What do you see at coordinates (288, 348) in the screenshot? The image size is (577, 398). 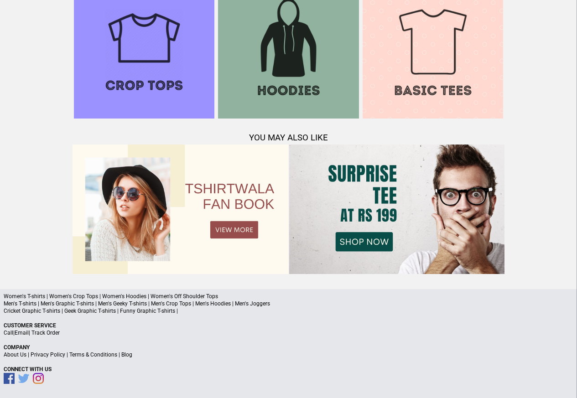 I see `p: Company` at bounding box center [288, 348].